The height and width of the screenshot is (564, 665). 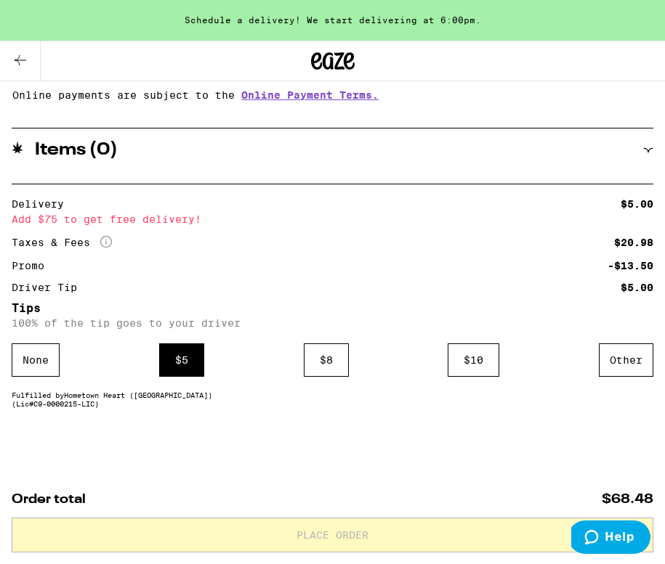 What do you see at coordinates (627, 500) in the screenshot?
I see `span: $68.48` at bounding box center [627, 500].